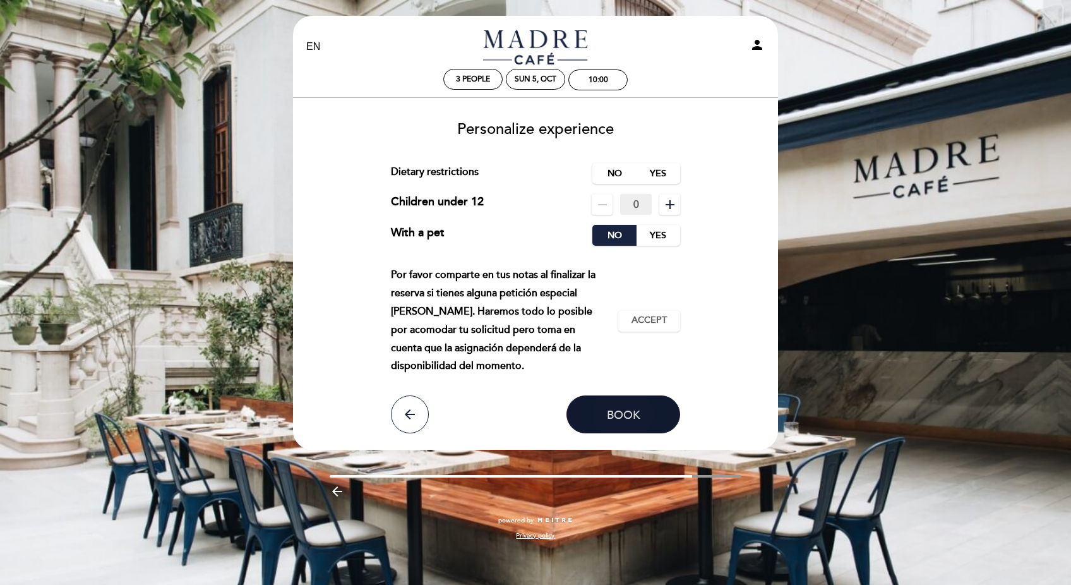  What do you see at coordinates (492, 173) in the screenshot?
I see `div: Dietary restrictions` at bounding box center [492, 173].